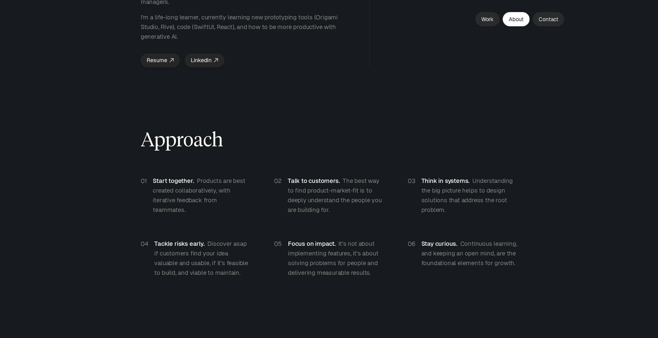 Image resolution: width=658 pixels, height=338 pixels. Describe the element at coordinates (314, 181) in the screenshot. I see `strong: Talk to customers.` at that location.